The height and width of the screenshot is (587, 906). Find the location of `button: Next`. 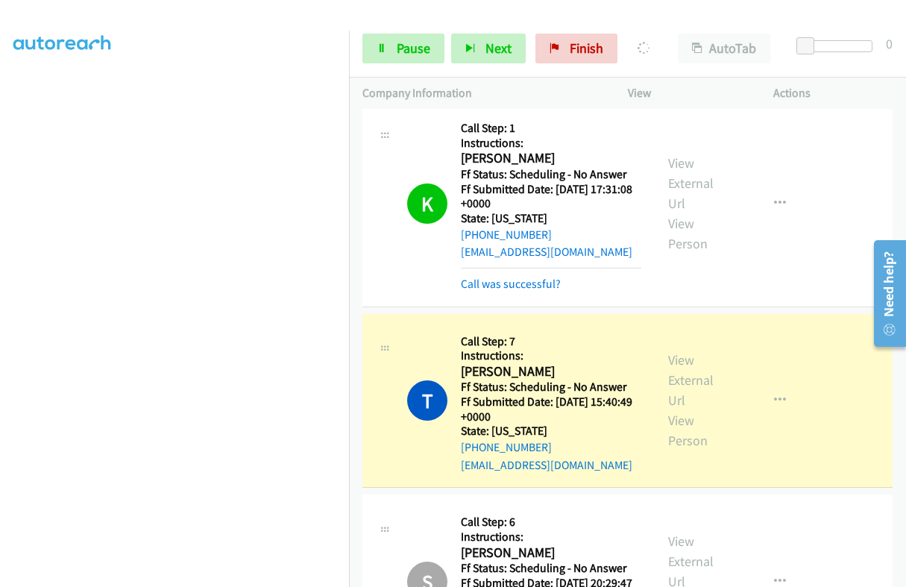

button: Next is located at coordinates (488, 48).